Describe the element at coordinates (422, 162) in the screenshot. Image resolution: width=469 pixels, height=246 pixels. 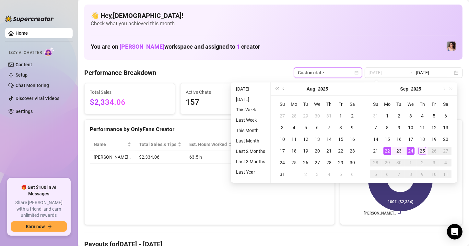
I see `td: 2025-10-02` at that location.